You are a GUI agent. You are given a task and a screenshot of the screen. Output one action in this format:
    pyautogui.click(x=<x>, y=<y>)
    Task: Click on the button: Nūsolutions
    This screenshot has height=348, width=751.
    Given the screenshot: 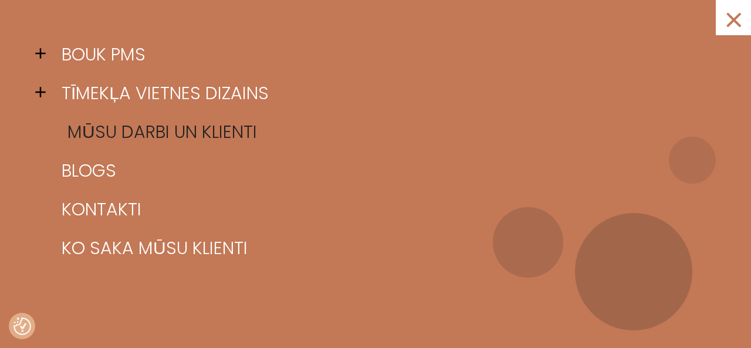 What is the action you would take?
    pyautogui.click(x=22, y=326)
    